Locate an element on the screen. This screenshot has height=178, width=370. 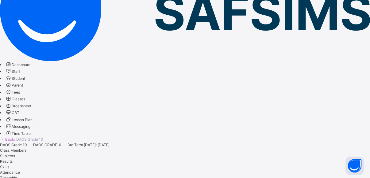
span: DAOS GRADE10 is located at coordinates (47, 145).